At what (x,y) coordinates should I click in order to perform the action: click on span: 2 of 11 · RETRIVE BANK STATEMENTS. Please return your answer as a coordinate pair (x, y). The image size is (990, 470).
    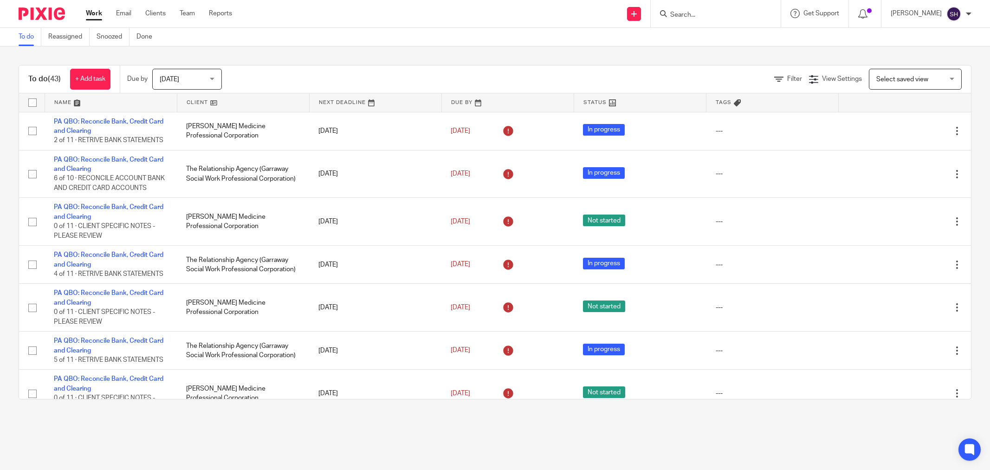
    Looking at the image, I should click on (109, 140).